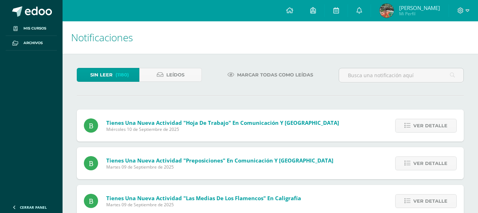 The height and width of the screenshot is (213, 478). I want to click on span: Tienes una nueva actividad "Las medias de los flamencos" En Caligrafía, so click(203, 198).